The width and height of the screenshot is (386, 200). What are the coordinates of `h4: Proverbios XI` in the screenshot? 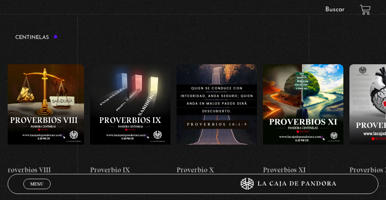 It's located at (303, 170).